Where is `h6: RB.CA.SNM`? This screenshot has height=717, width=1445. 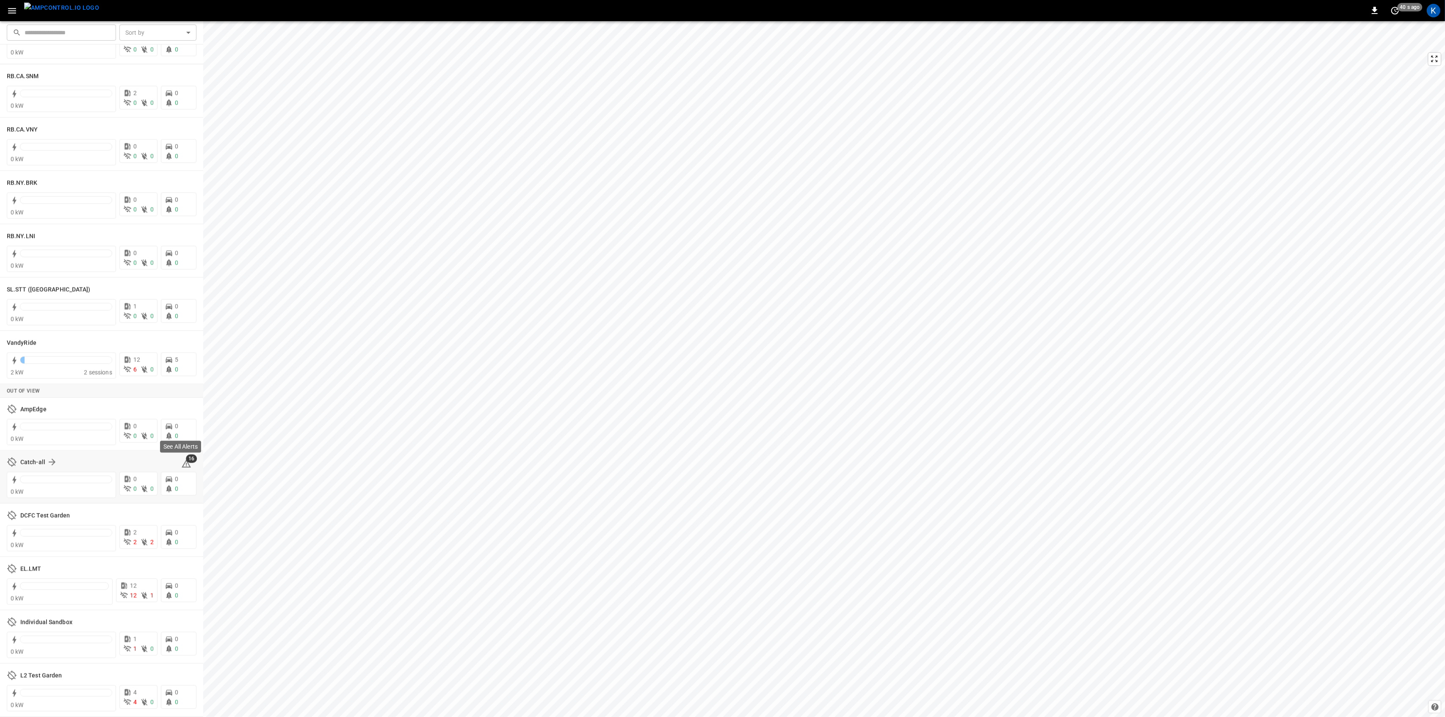
h6: RB.CA.SNM is located at coordinates (22, 77).